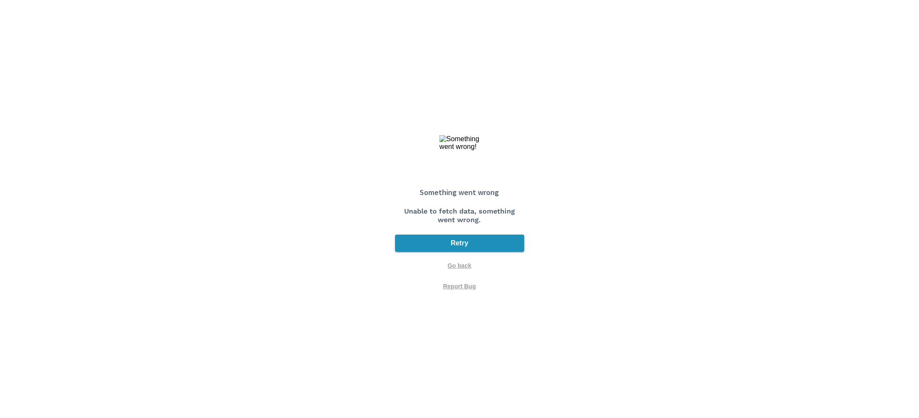 This screenshot has width=919, height=418. Describe the element at coordinates (460, 243) in the screenshot. I see `span: Retry` at that location.